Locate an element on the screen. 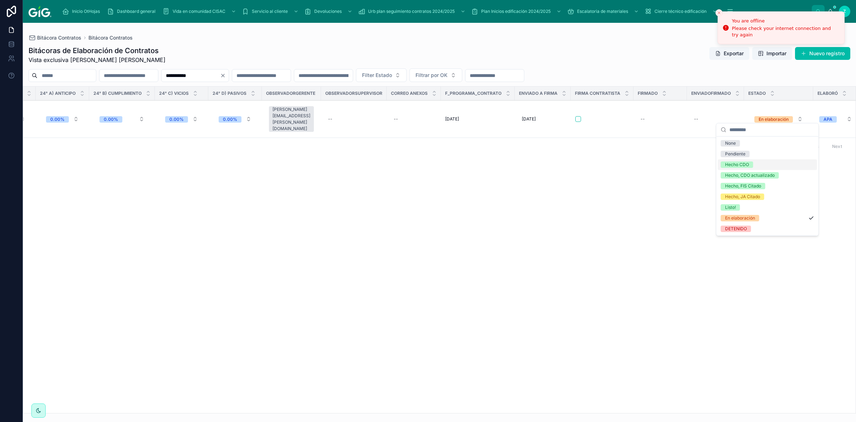 This screenshot has width=856, height=422. a: Dashboard general is located at coordinates (133, 11).